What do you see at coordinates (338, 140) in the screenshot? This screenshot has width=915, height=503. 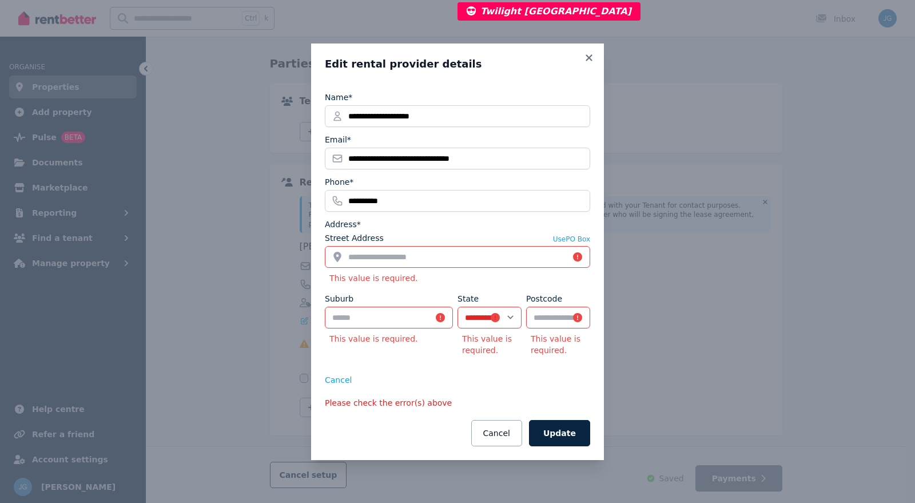 I see `label: Email*` at bounding box center [338, 140].